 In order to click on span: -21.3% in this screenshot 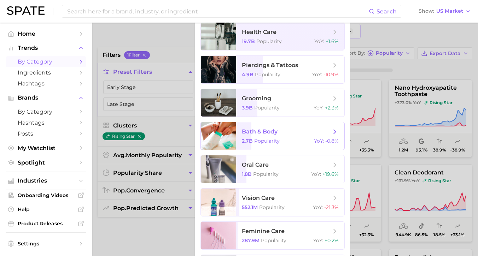, I will do `click(331, 208)`.